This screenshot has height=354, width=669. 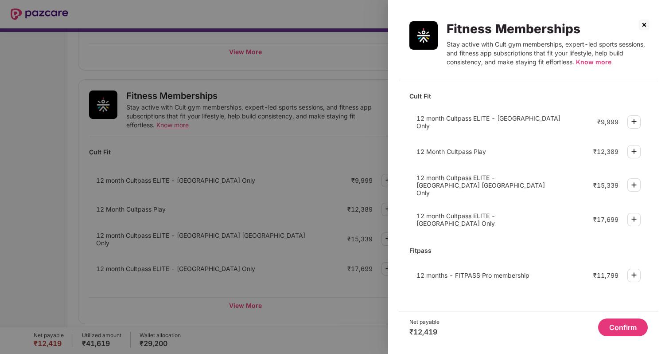 I want to click on div: Cult Fit, so click(x=529, y=96).